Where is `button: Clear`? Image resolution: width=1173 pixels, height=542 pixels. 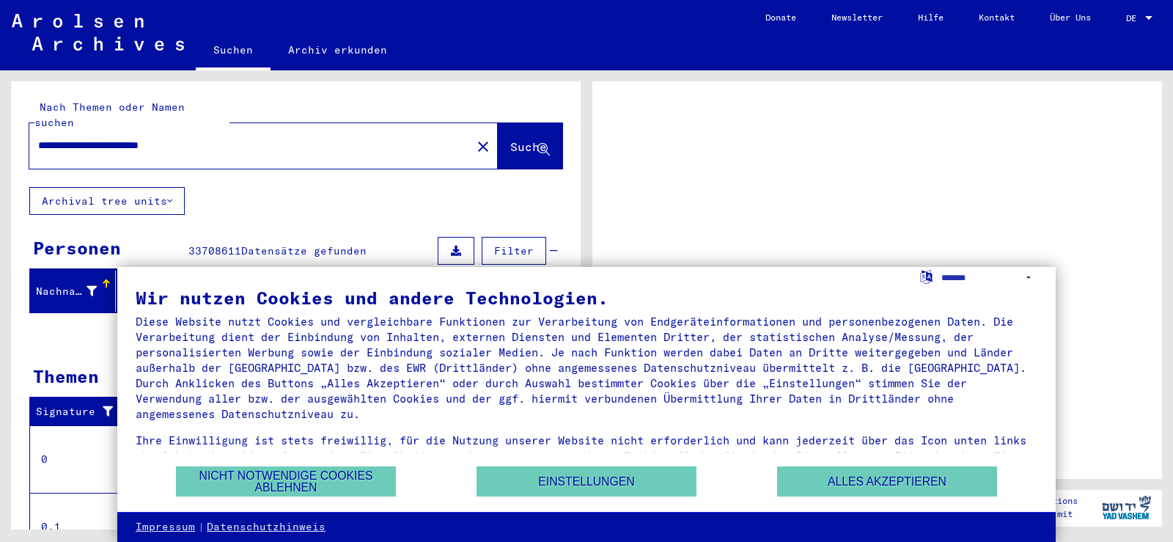
button: Clear is located at coordinates (483, 146).